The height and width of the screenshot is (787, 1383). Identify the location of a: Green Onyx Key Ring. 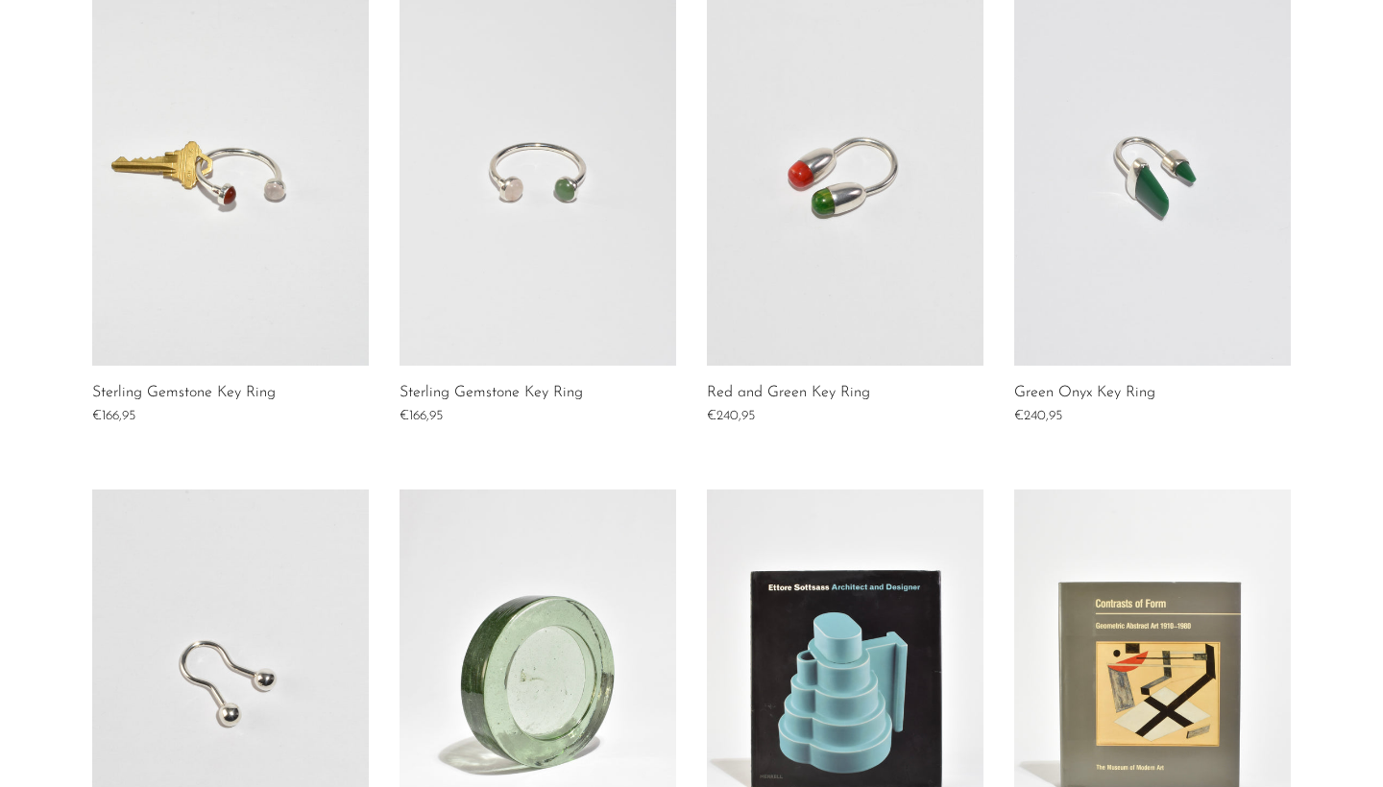
(1084, 394).